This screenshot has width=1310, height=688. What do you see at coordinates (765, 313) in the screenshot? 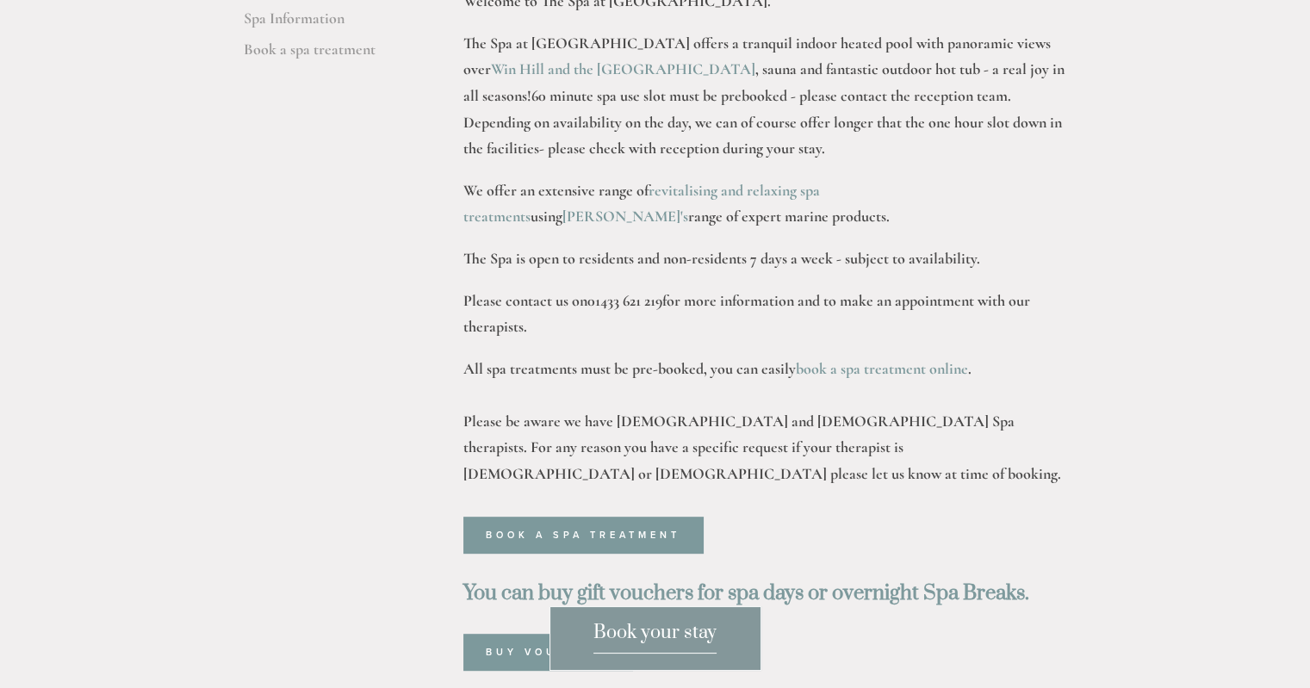
I see `p: Please contact us on for more information and to make an appointment with our therapists.` at bounding box center [765, 313].